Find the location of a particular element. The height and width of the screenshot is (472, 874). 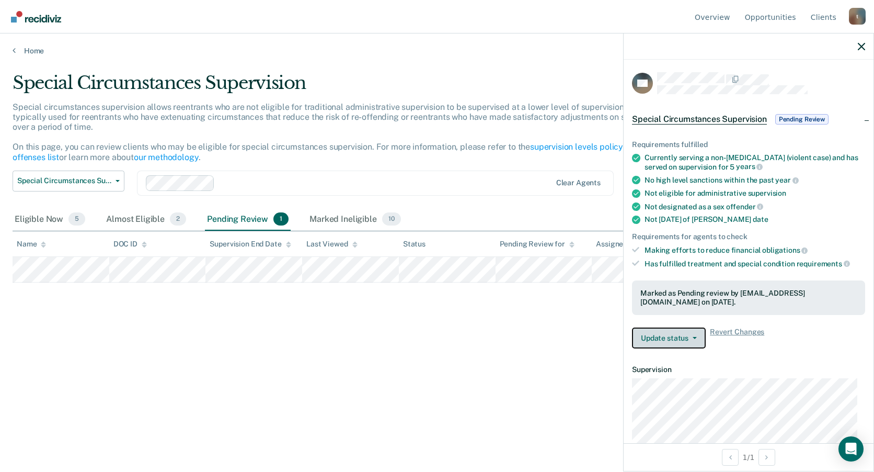

div: t is located at coordinates (858, 16).